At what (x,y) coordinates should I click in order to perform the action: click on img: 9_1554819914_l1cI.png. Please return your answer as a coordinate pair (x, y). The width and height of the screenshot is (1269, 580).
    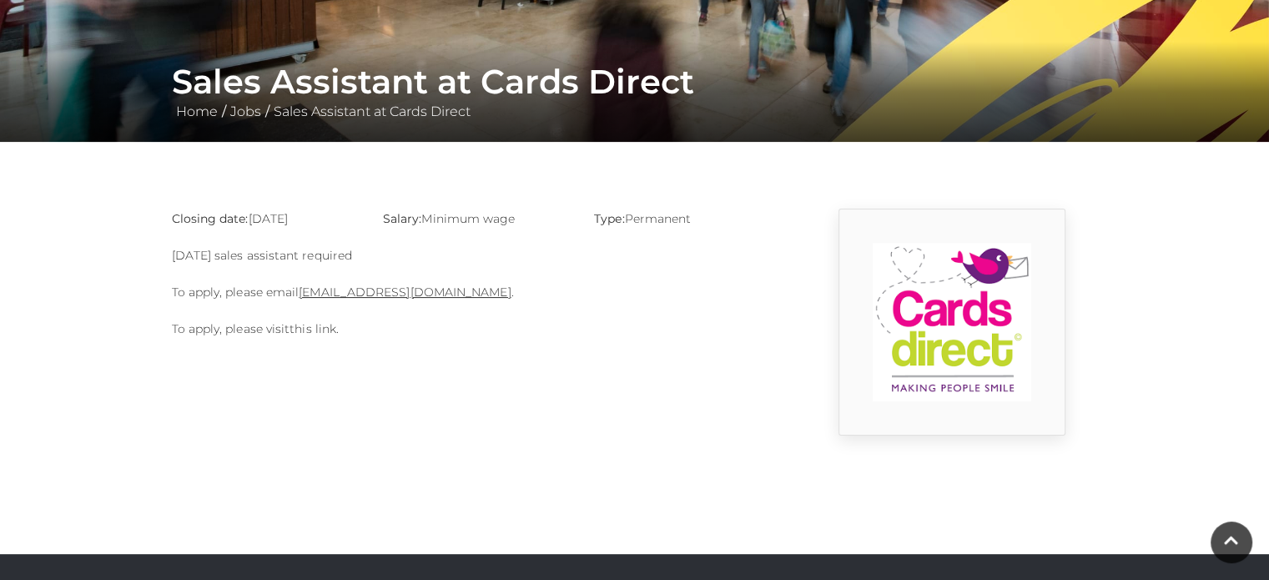
    Looking at the image, I should click on (952, 322).